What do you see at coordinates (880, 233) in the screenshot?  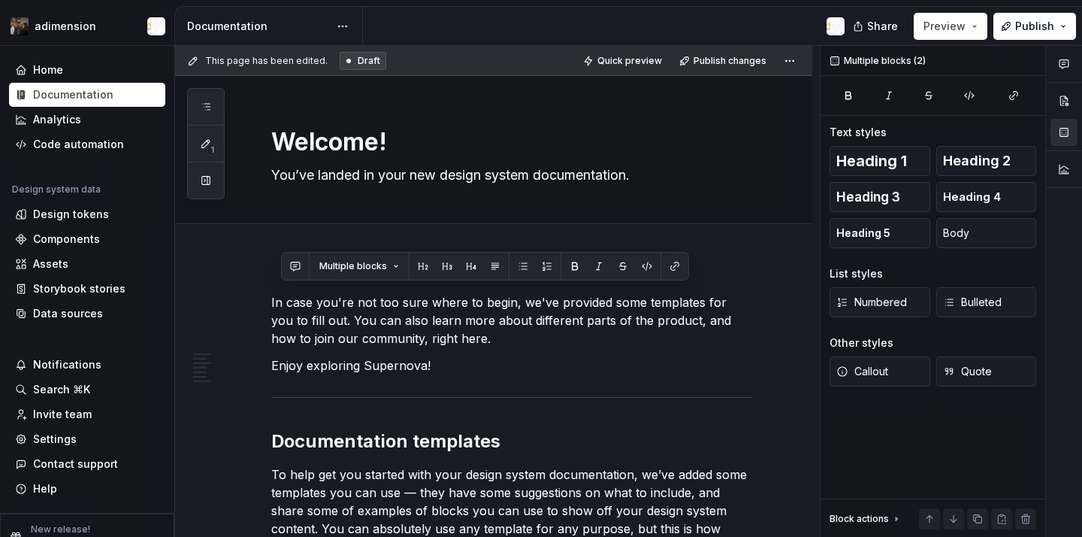 I see `button: Heading 5` at bounding box center [880, 233].